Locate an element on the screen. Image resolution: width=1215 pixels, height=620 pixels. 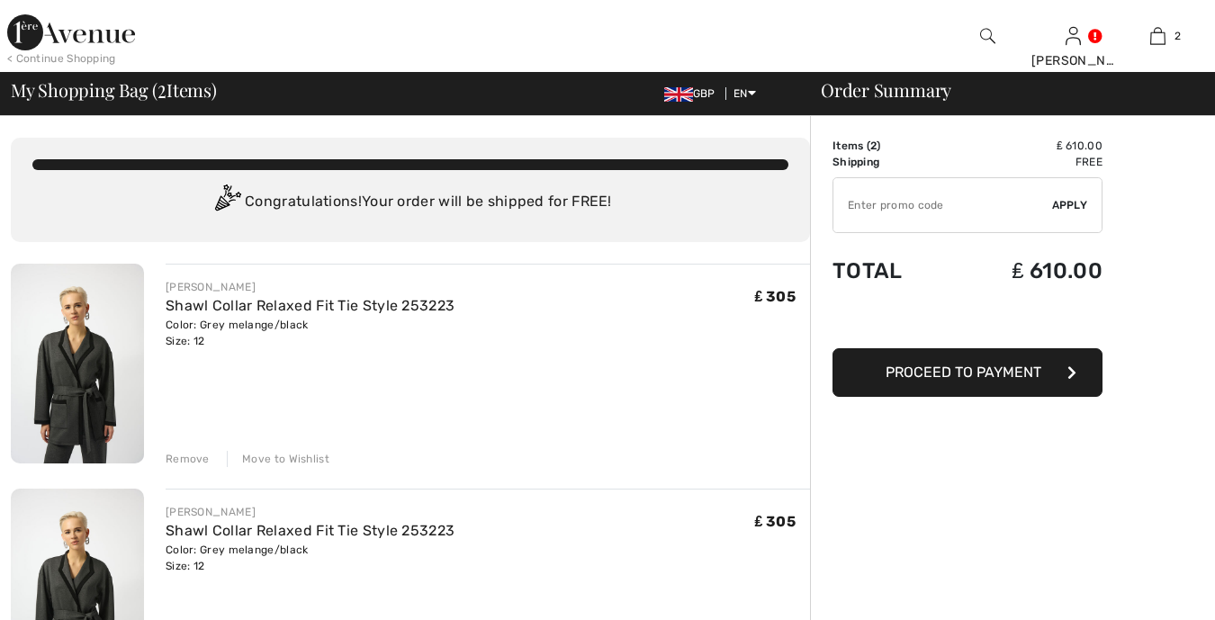
td: Items ( ) is located at coordinates (891, 146).